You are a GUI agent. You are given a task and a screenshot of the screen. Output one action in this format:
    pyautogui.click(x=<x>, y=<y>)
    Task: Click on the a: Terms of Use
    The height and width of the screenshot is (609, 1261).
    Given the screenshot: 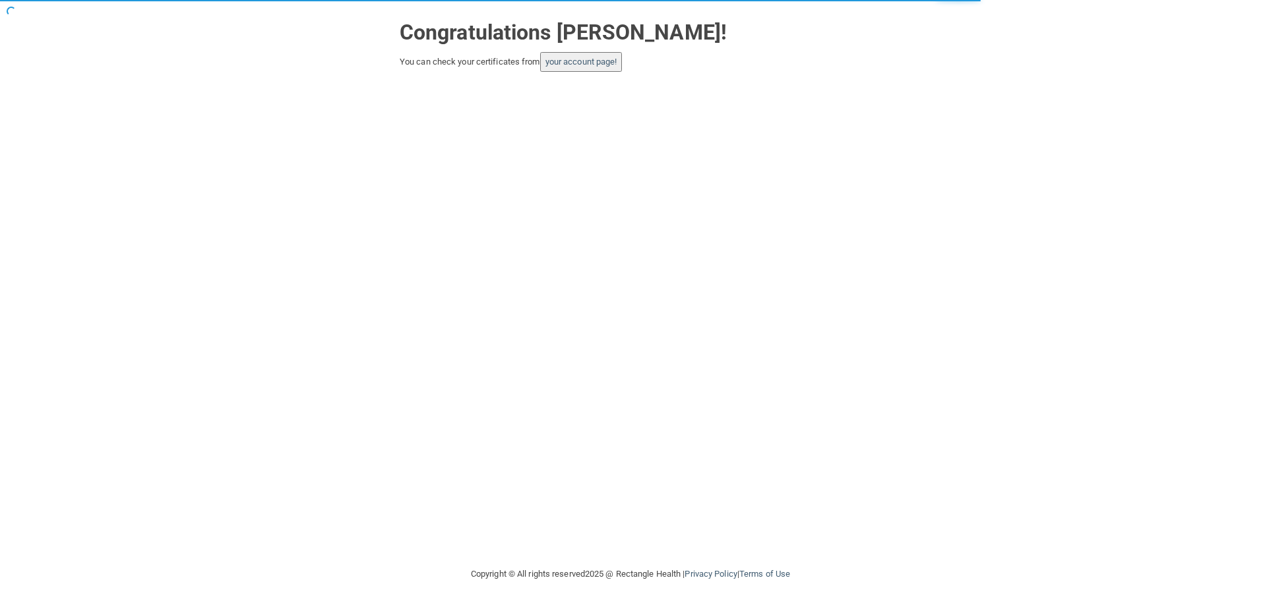 What is the action you would take?
    pyautogui.click(x=764, y=574)
    